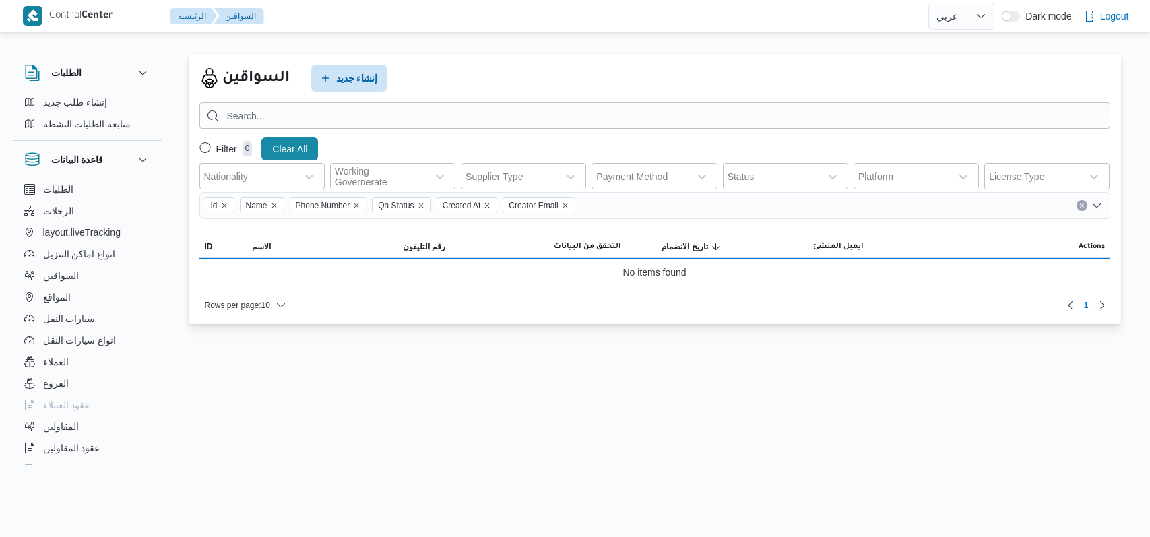 The height and width of the screenshot is (537, 1150). Describe the element at coordinates (487, 206) in the screenshot. I see `button: Remove Created At from selection in this group` at that location.